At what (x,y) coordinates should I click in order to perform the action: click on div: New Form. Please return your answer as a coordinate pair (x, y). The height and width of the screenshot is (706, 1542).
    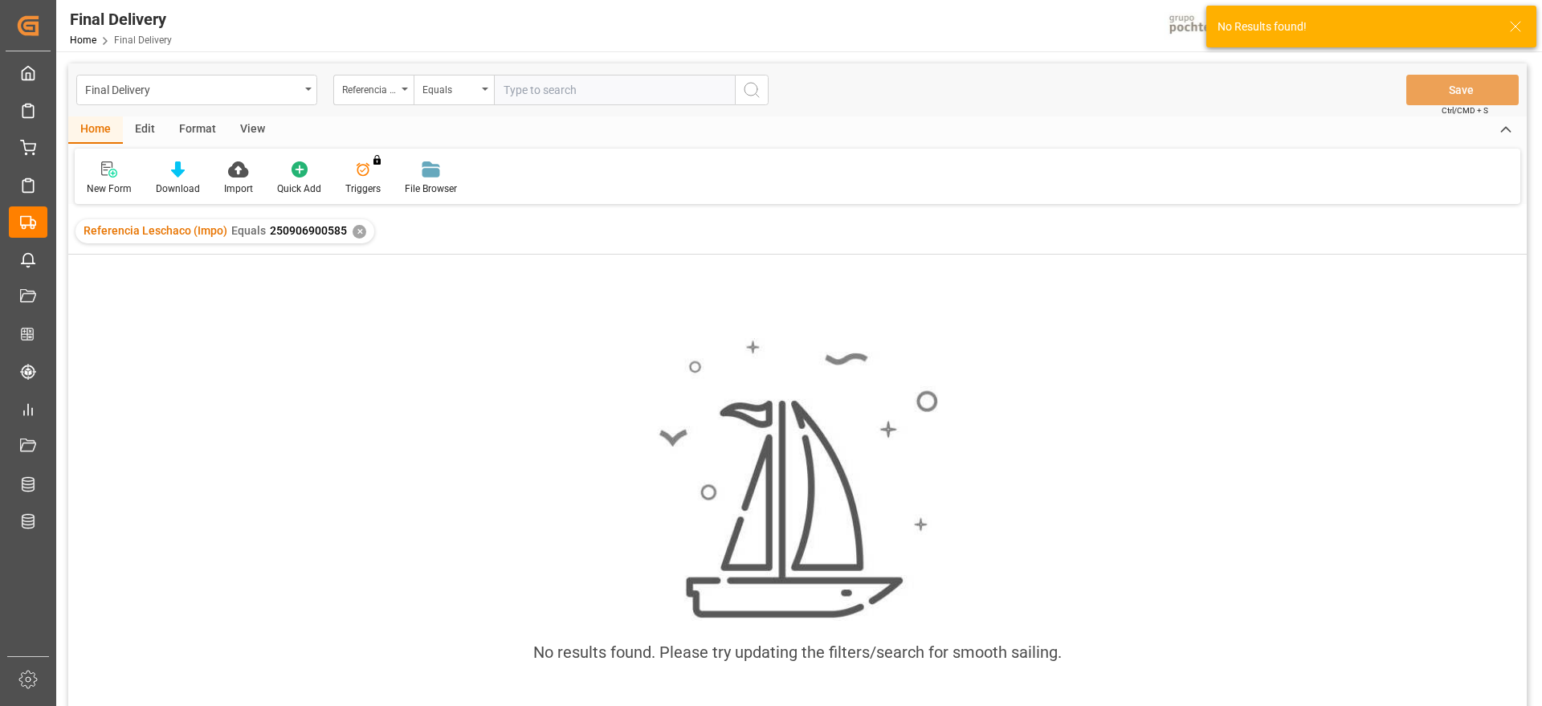
    Looking at the image, I should click on (109, 189).